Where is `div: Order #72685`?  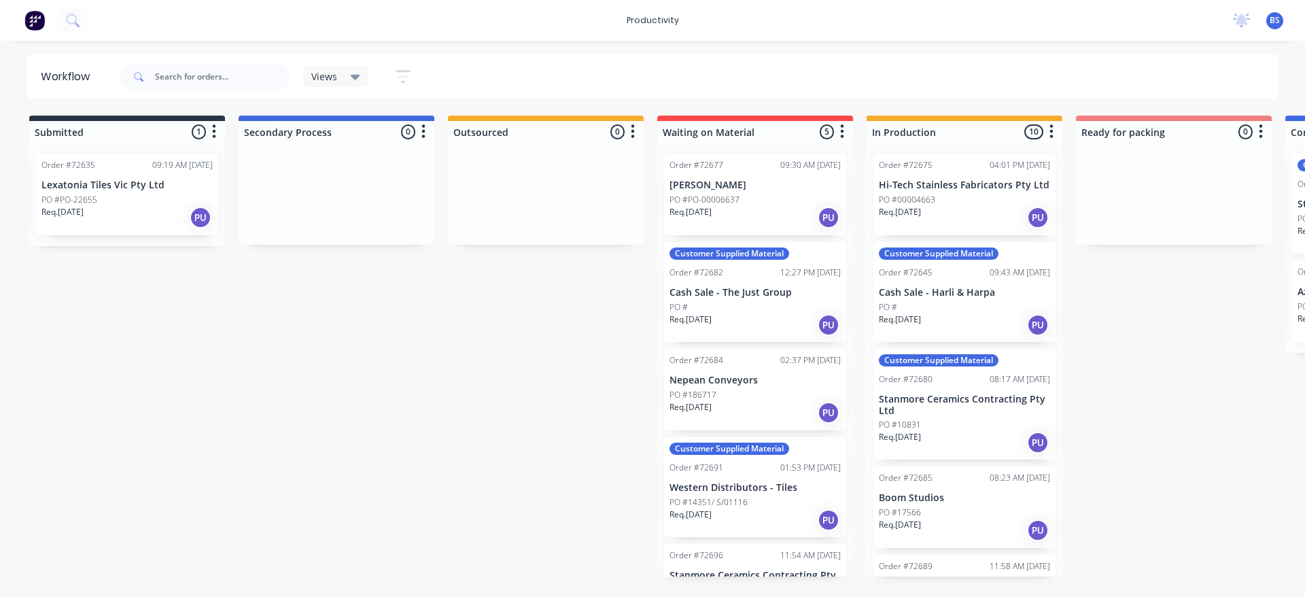 div: Order #72685 is located at coordinates (906, 478).